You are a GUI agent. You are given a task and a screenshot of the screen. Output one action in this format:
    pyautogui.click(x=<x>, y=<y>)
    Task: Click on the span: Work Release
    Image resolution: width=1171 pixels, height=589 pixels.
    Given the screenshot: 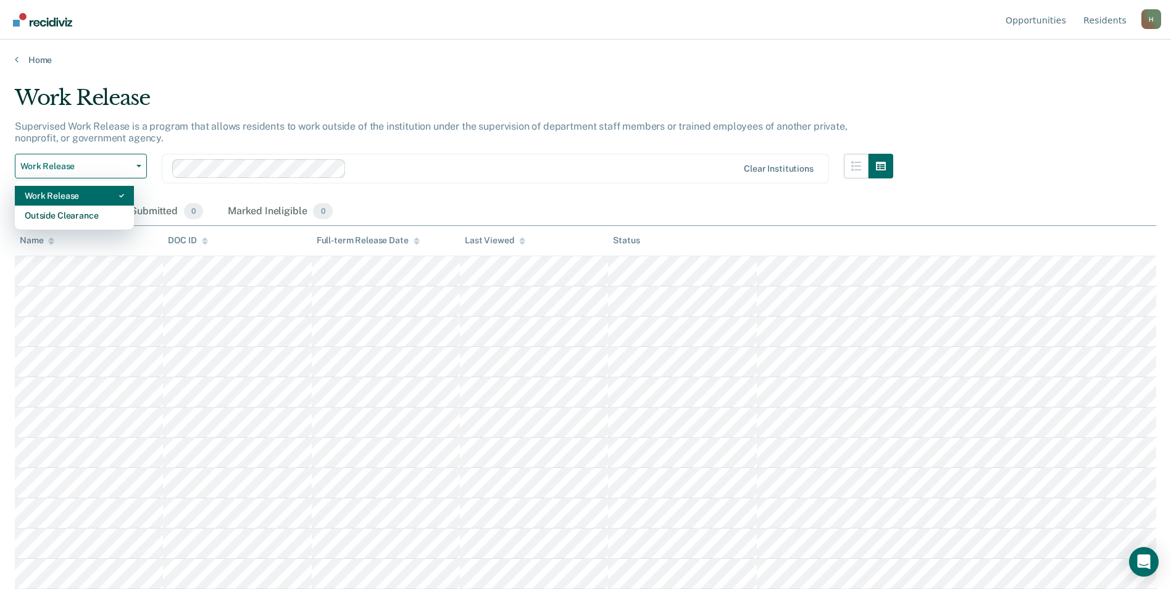 What is the action you would take?
    pyautogui.click(x=76, y=166)
    